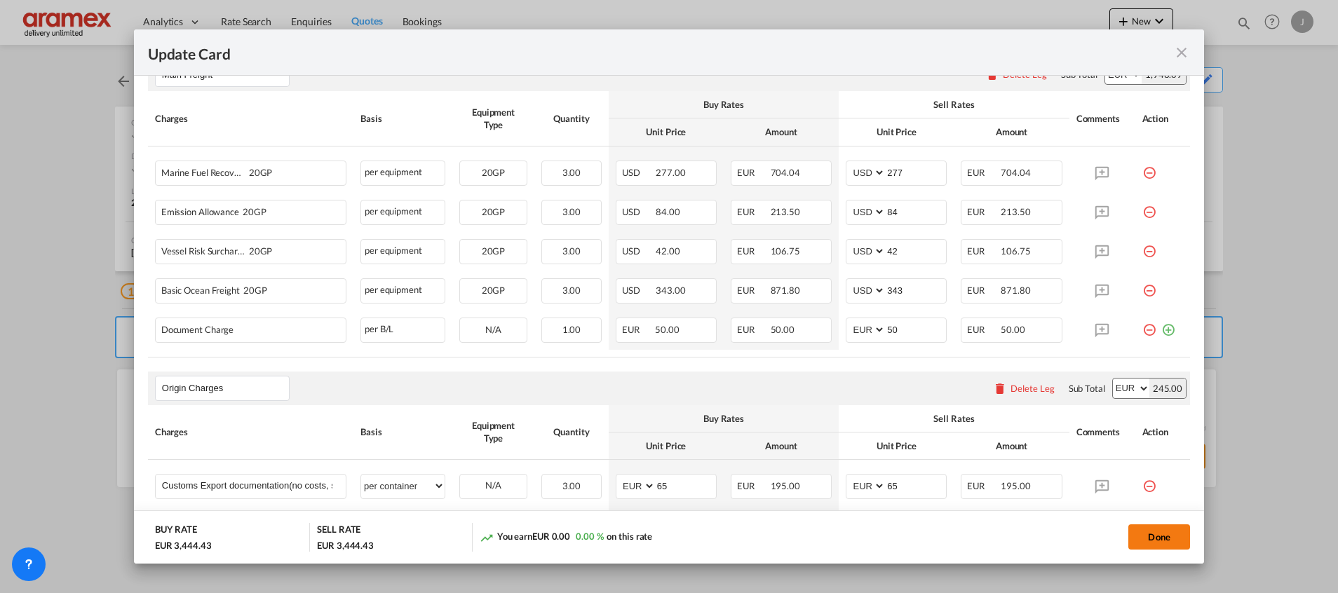  I want to click on div: N/A, so click(493, 485).